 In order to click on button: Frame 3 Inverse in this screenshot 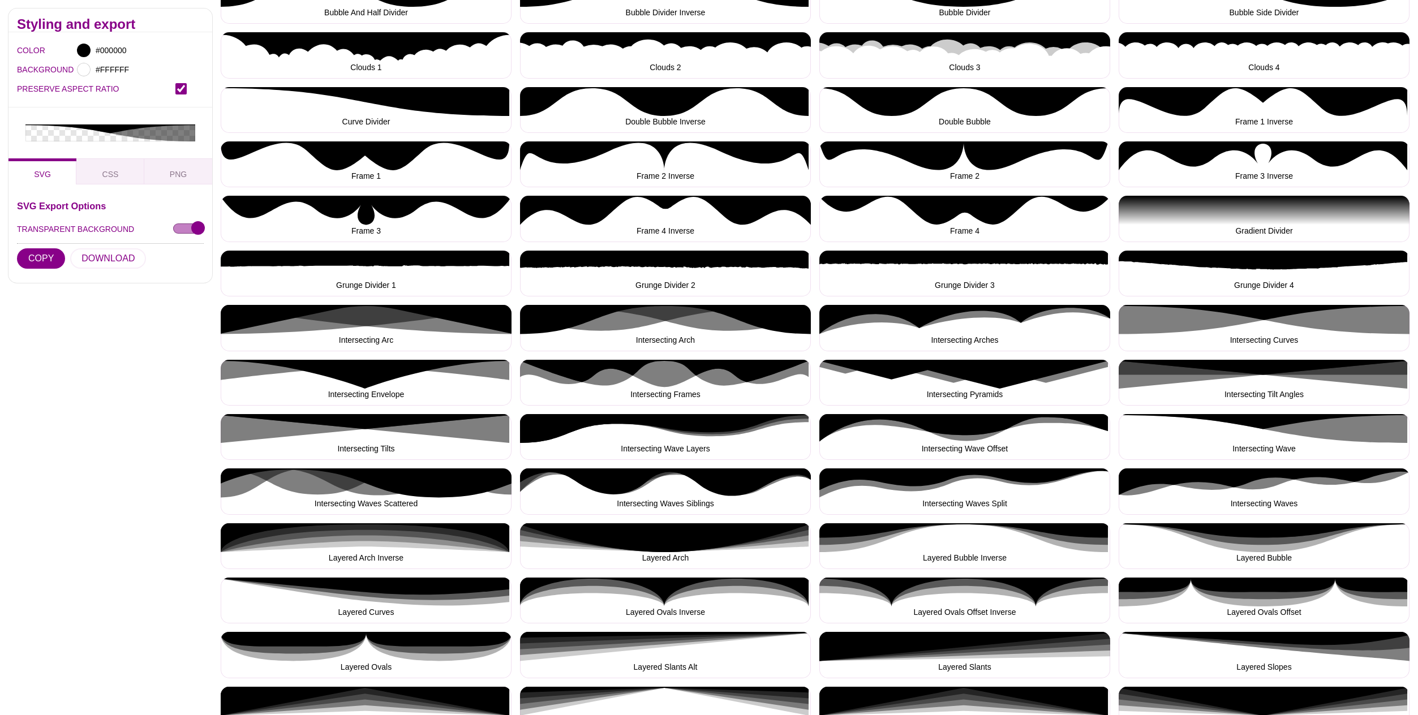, I will do `click(1264, 164)`.